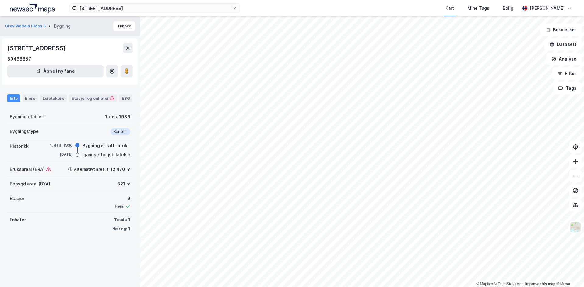 This screenshot has width=584, height=287. Describe the element at coordinates (19, 146) in the screenshot. I see `div: Historikk` at that location.